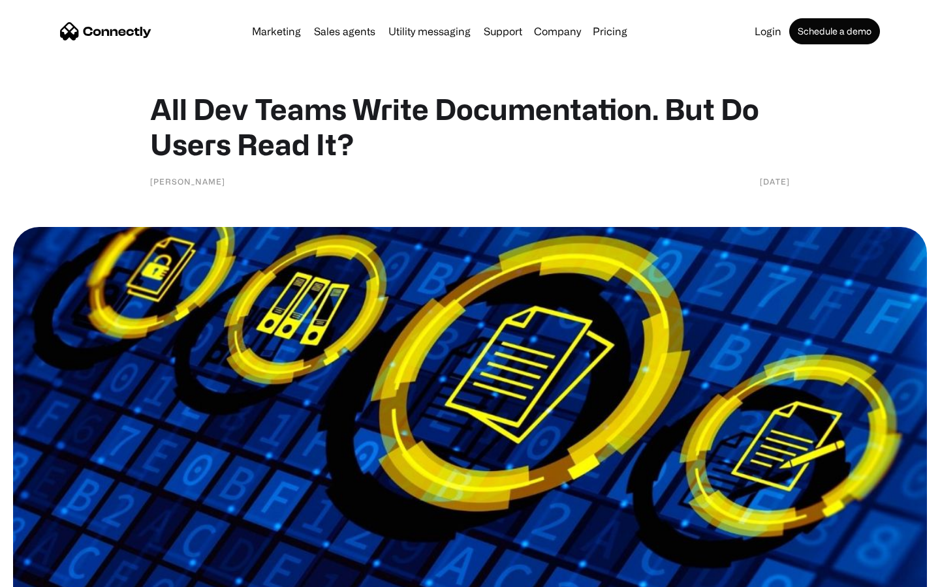 The width and height of the screenshot is (940, 587). What do you see at coordinates (502, 31) in the screenshot?
I see `a: Support` at bounding box center [502, 31].